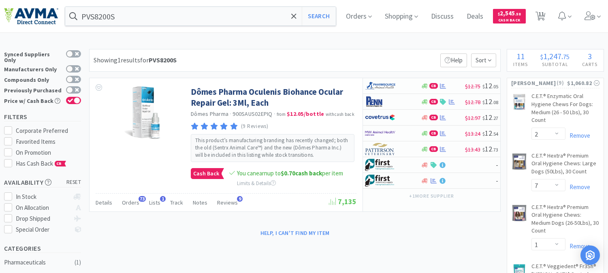 This screenshot has height=273, width=608. I want to click on img: 77fca1acd8b6420a9015268ca798ef17_1.png, so click(380, 117).